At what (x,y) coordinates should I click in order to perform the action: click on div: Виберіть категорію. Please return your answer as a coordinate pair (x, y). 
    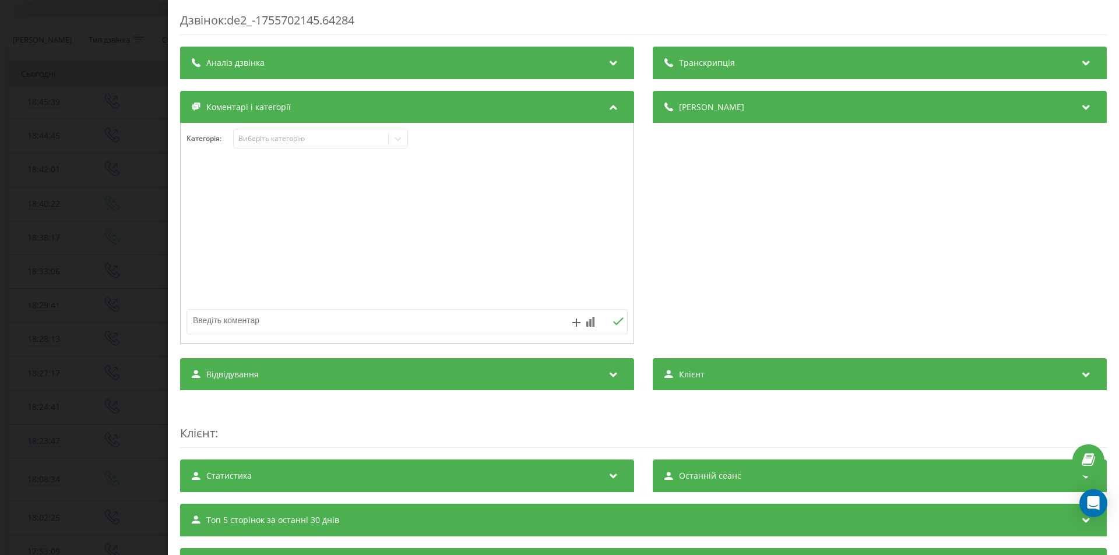
    Looking at the image, I should click on (311, 139).